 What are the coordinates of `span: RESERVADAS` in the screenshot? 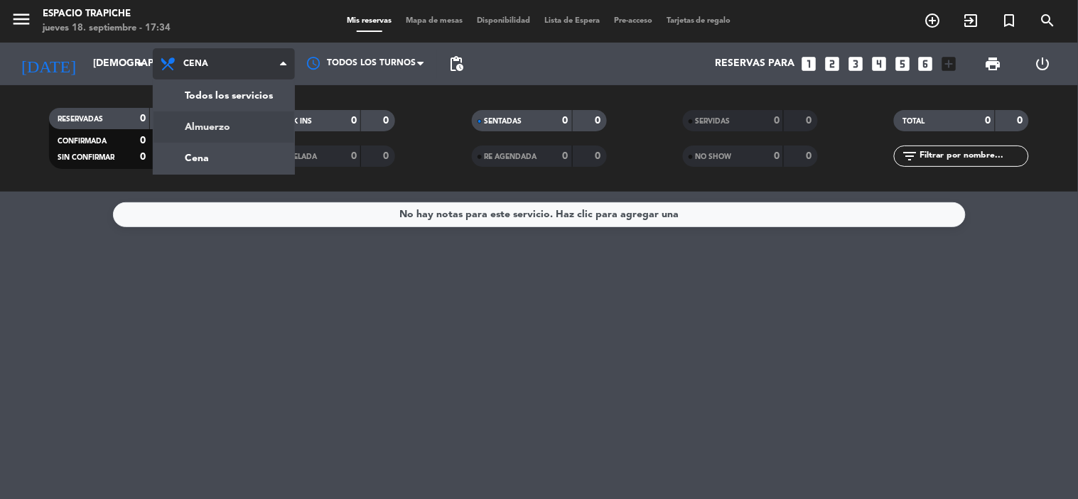 It's located at (80, 119).